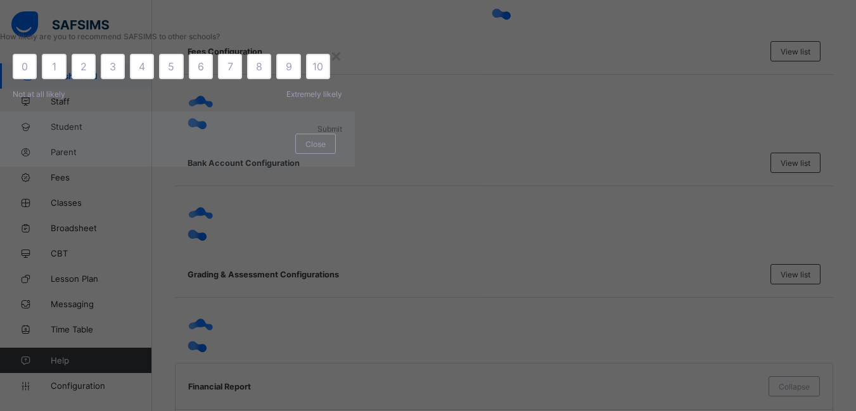  I want to click on span: 6, so click(201, 67).